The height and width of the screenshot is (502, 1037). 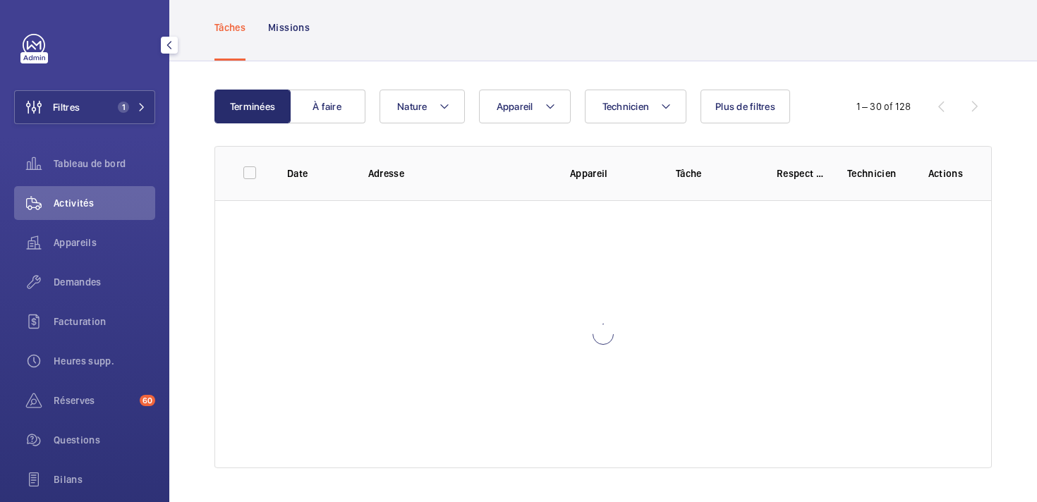 What do you see at coordinates (289, 28) in the screenshot?
I see `p: Missions` at bounding box center [289, 28].